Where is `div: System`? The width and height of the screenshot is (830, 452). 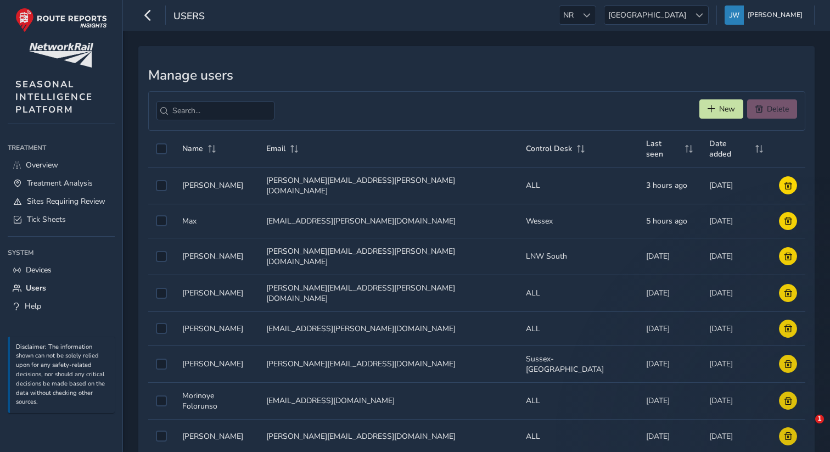 div: System is located at coordinates (61, 253).